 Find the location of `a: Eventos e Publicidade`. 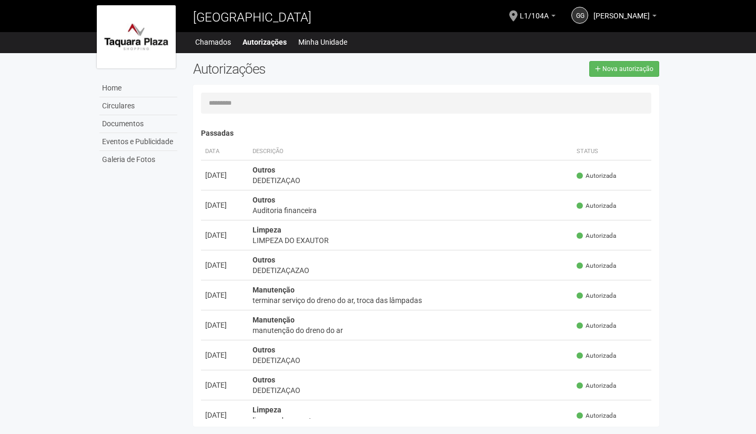

a: Eventos e Publicidade is located at coordinates (138, 142).